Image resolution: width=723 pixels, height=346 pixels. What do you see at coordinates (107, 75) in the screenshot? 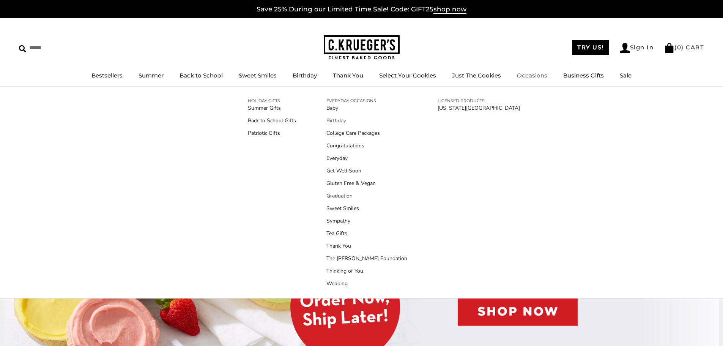
I see `a: Bestsellers` at bounding box center [107, 75].